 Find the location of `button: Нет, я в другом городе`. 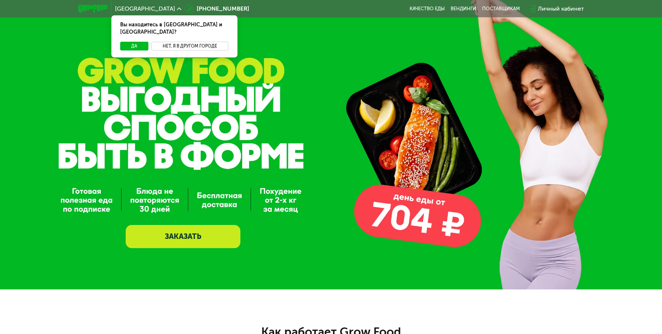

button: Нет, я в другом городе is located at coordinates (190, 46).